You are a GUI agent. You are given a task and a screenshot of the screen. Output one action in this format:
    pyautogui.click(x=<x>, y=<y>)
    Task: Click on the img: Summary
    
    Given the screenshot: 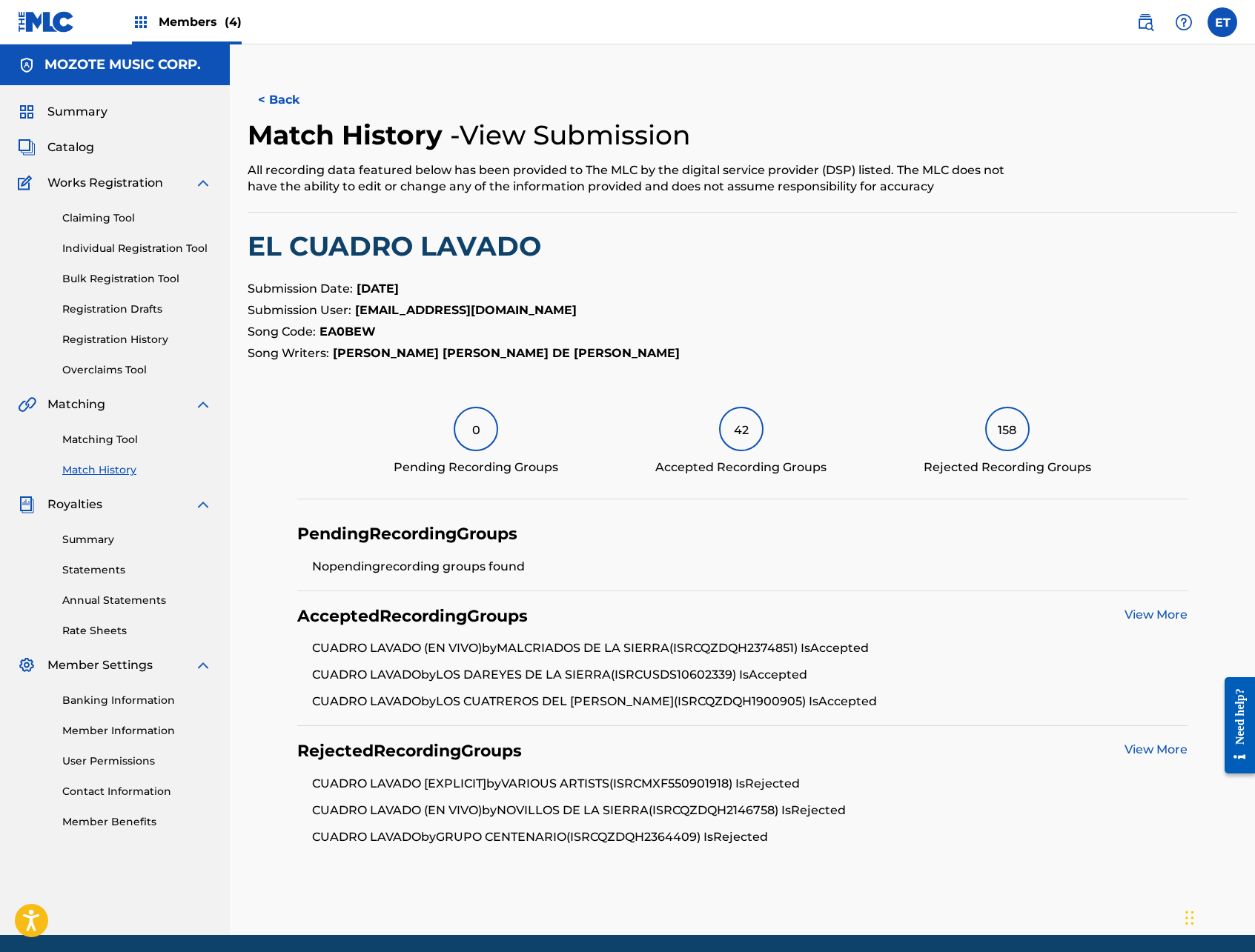 What is the action you would take?
    pyautogui.click(x=27, y=112)
    